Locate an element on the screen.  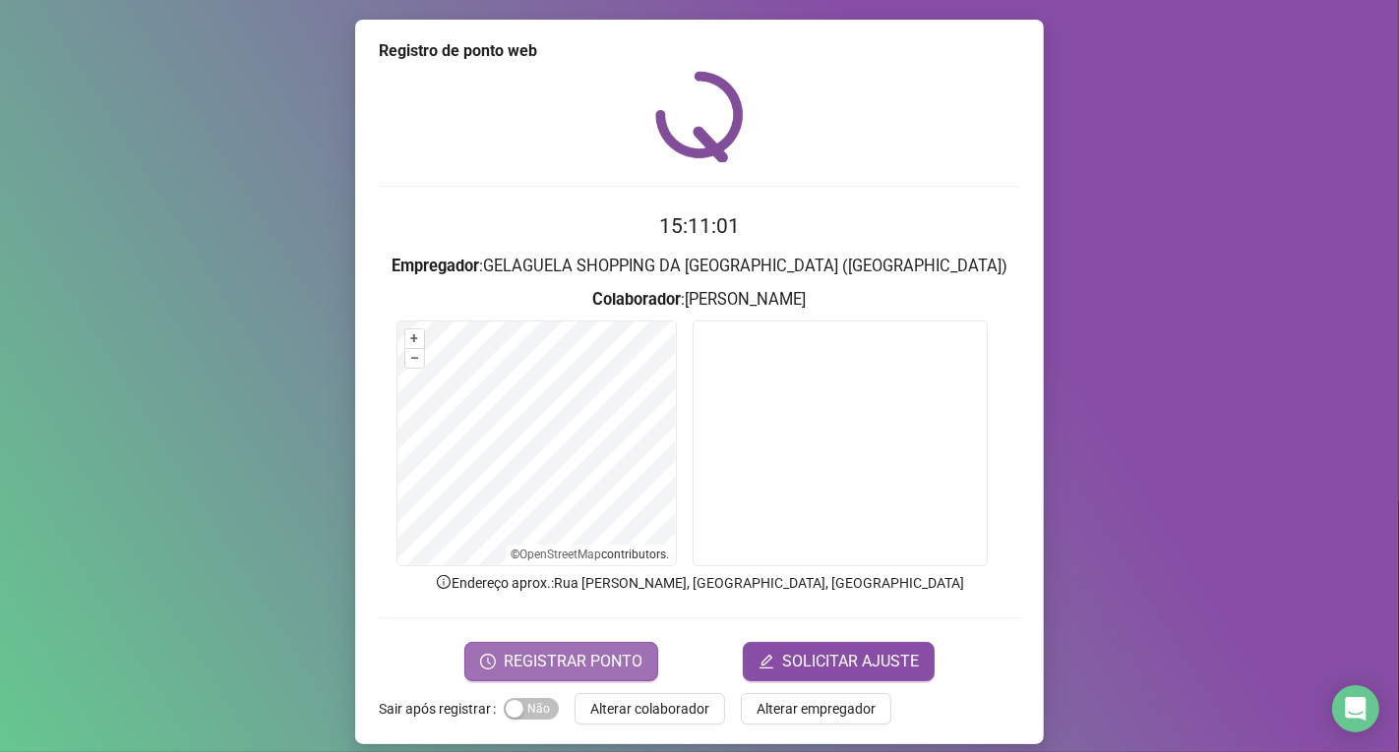
button: REGISTRAR PONTO is located at coordinates (561, 662).